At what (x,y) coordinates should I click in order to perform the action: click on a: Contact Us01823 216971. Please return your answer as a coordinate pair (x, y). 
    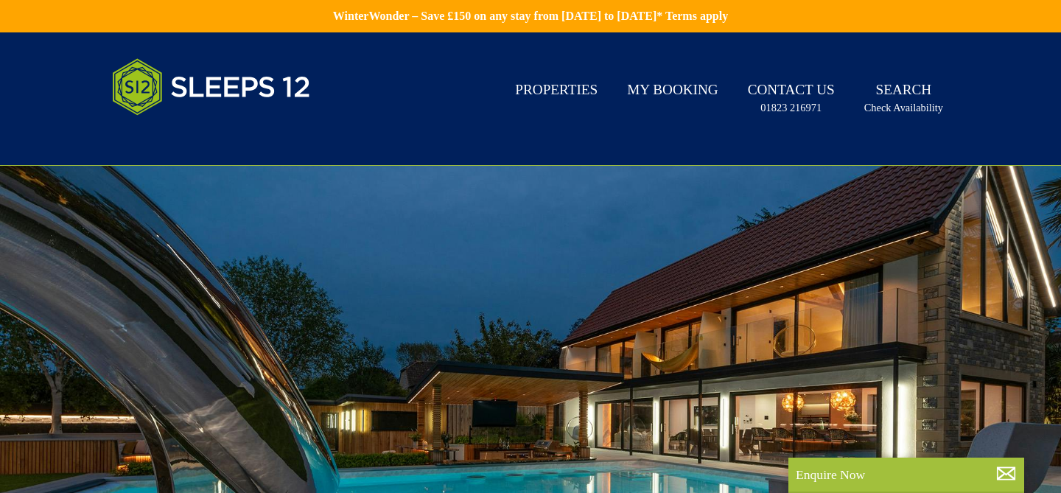
    Looking at the image, I should click on (791, 98).